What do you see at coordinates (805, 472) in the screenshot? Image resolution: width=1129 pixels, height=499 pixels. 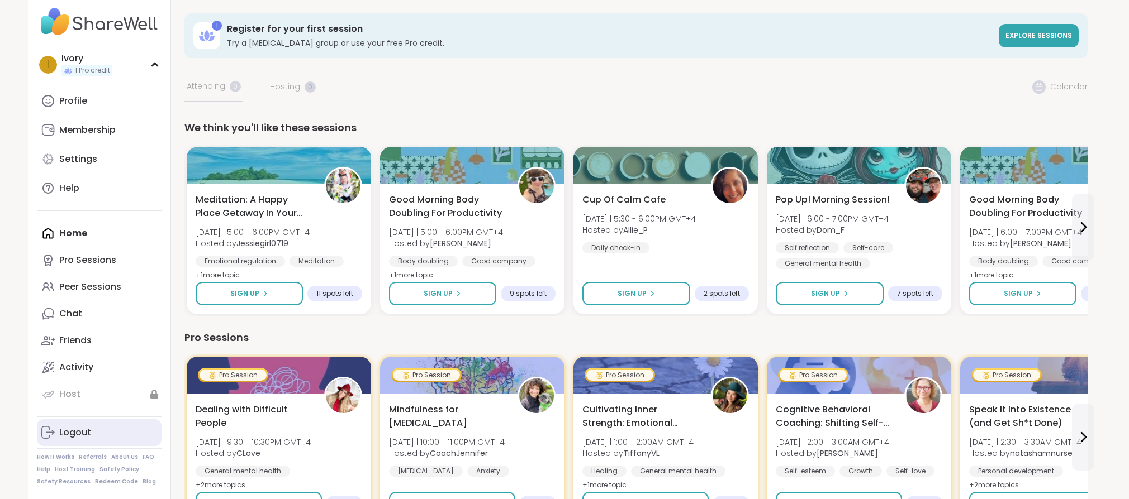 I see `div: Self-esteem` at bounding box center [805, 472].